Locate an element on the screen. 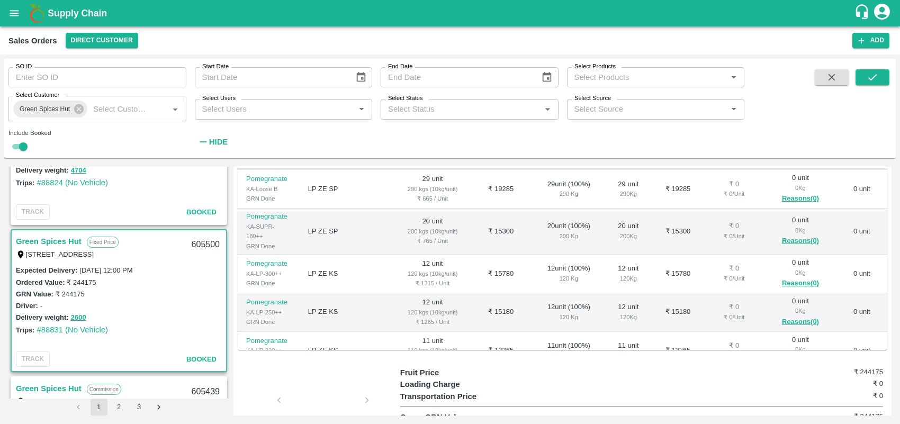 The width and height of the screenshot is (900, 424). button: Go to next page is located at coordinates (159, 407).